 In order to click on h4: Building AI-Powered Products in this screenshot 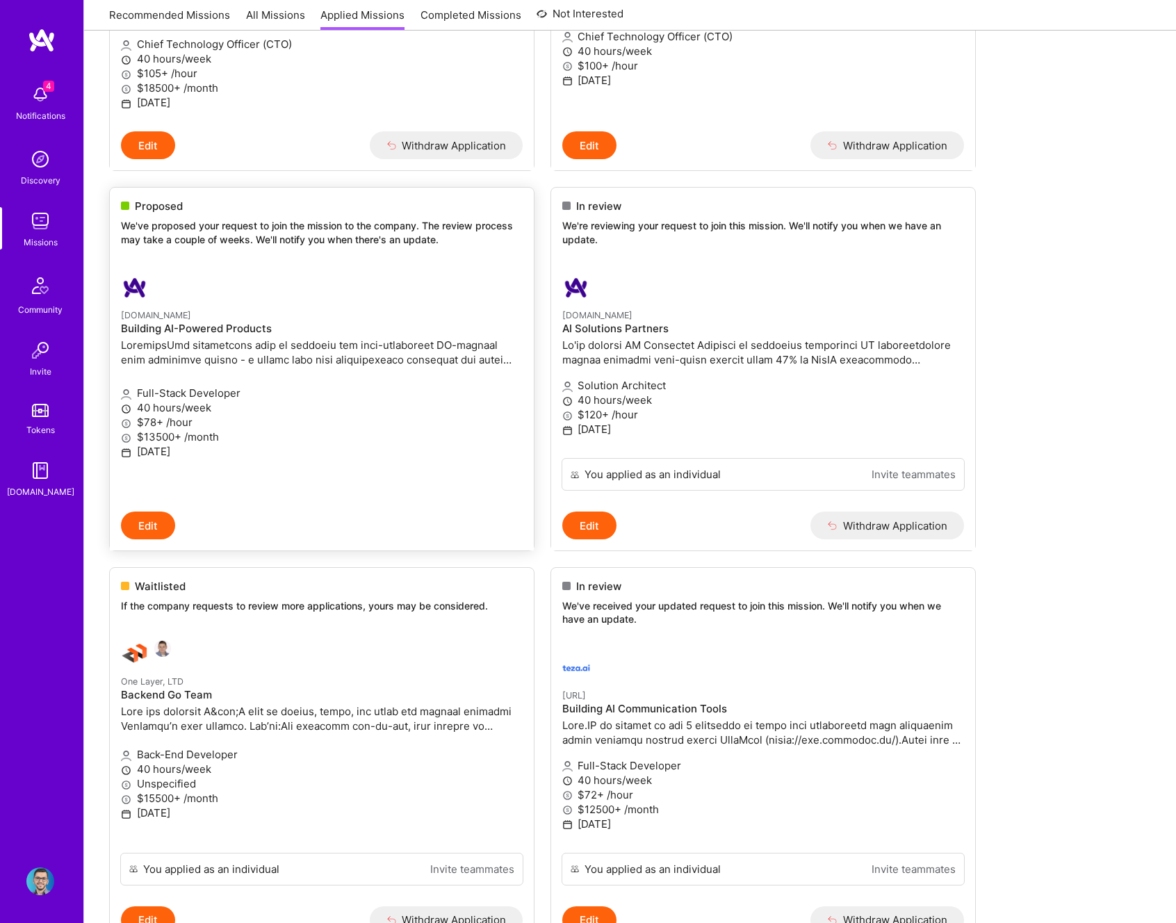, I will do `click(322, 329)`.